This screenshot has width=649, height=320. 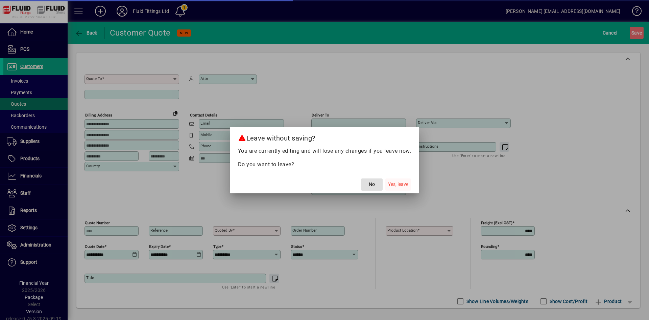 What do you see at coordinates (325, 137) in the screenshot?
I see `h2: Leave without saving?` at bounding box center [325, 137].